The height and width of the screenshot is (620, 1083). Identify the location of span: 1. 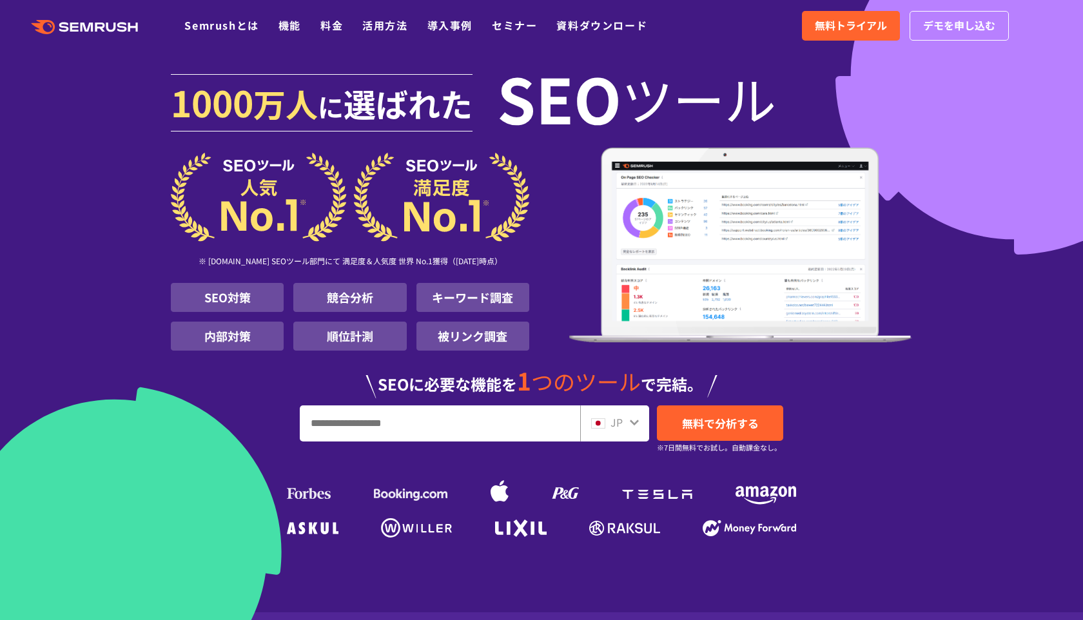
(524, 380).